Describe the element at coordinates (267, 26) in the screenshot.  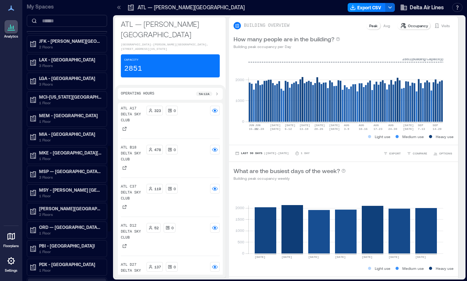
I see `p: BUILDING OVERVIEW` at that location.